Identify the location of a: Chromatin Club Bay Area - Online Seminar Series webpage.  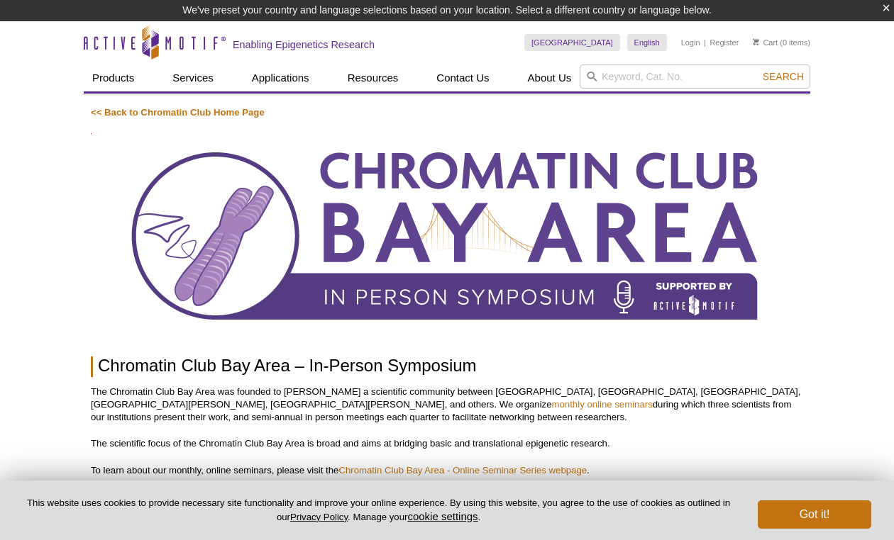
(462, 470).